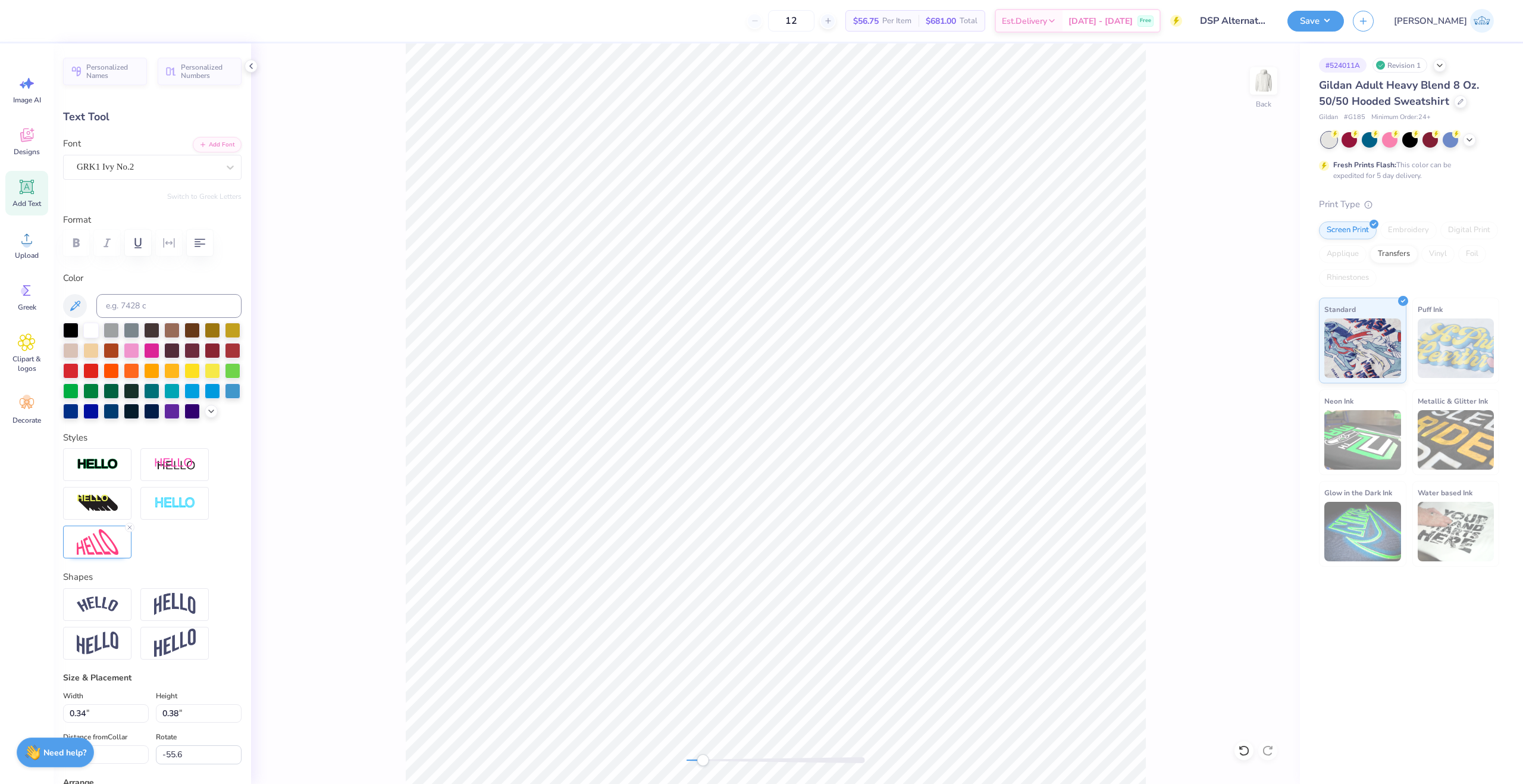  Describe the element at coordinates (1365, 165) in the screenshot. I see `strong: Fresh Prints Flash:` at that location.